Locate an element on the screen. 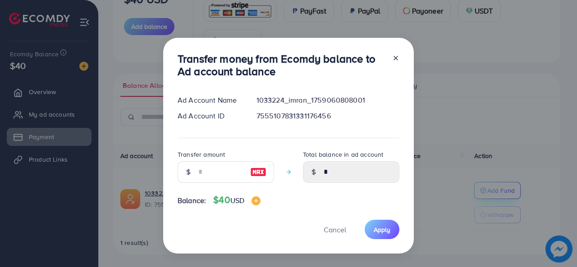 The image size is (577, 267). div: 7555107831331176456 is located at coordinates (328, 116).